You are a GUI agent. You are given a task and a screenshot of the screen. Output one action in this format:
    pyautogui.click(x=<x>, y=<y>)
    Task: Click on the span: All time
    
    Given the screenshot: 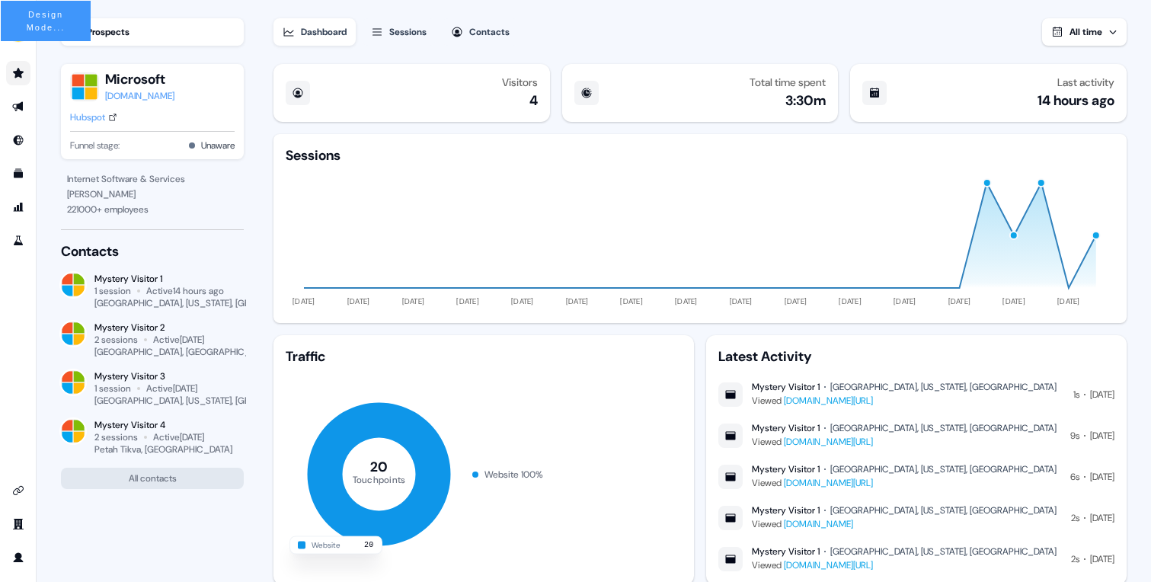 What is the action you would take?
    pyautogui.click(x=1085, y=32)
    